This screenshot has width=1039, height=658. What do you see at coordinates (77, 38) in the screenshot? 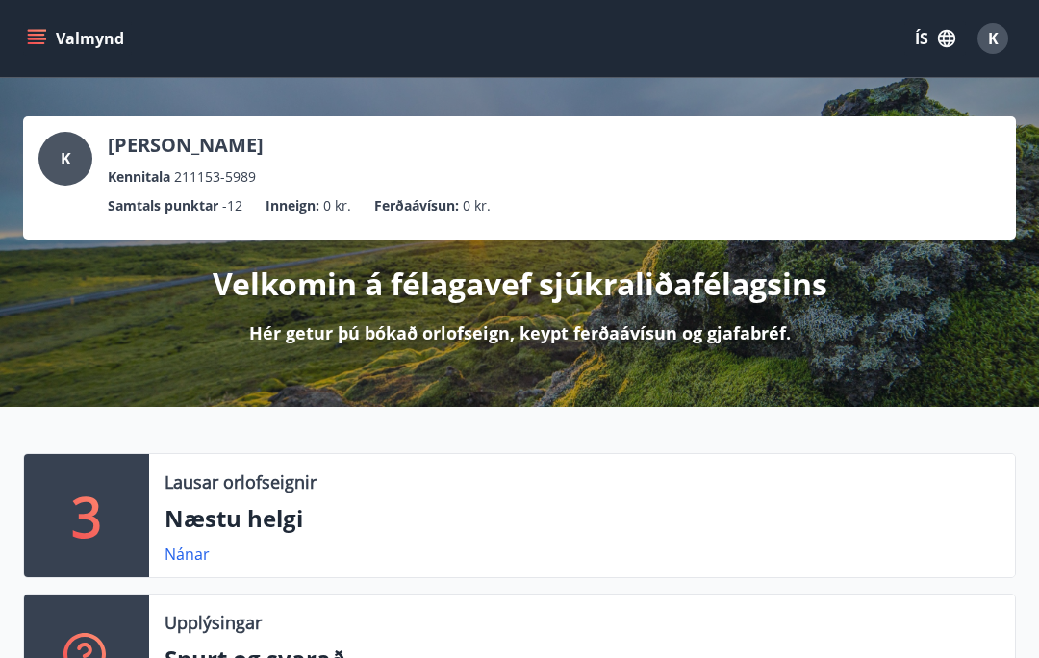
I see `button: menu` at bounding box center [77, 38].